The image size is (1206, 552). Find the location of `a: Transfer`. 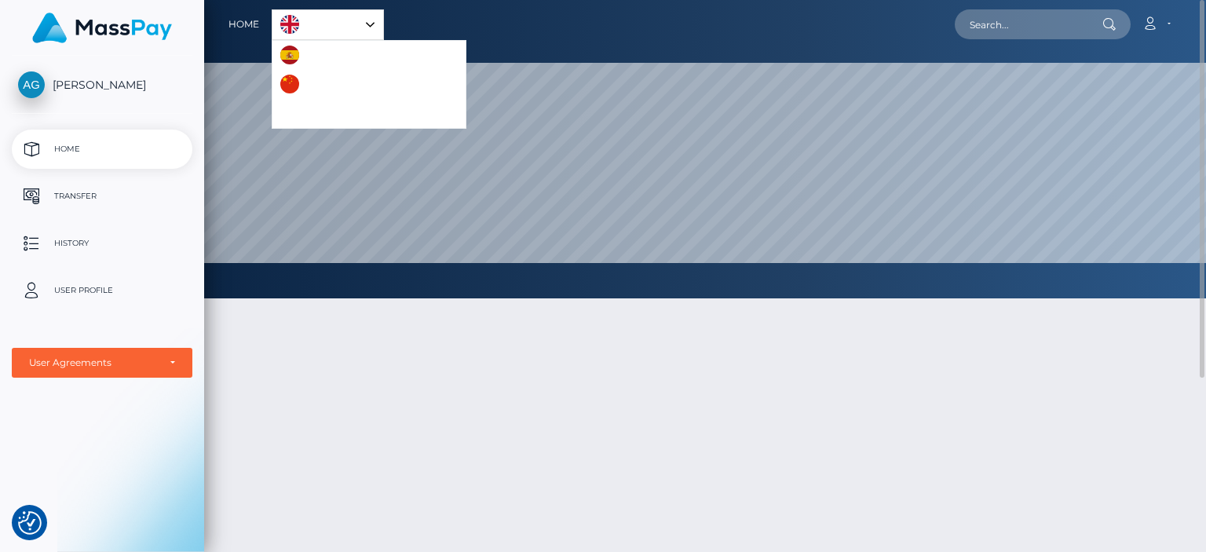

a: Transfer is located at coordinates (102, 196).